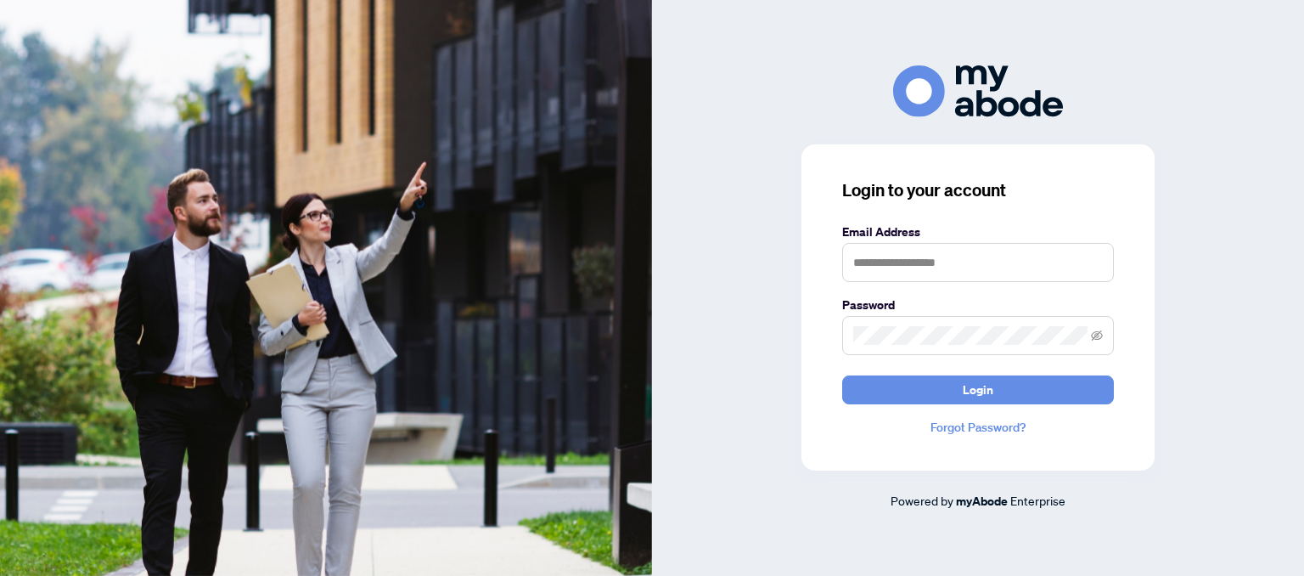 This screenshot has width=1304, height=576. I want to click on span: Login, so click(978, 390).